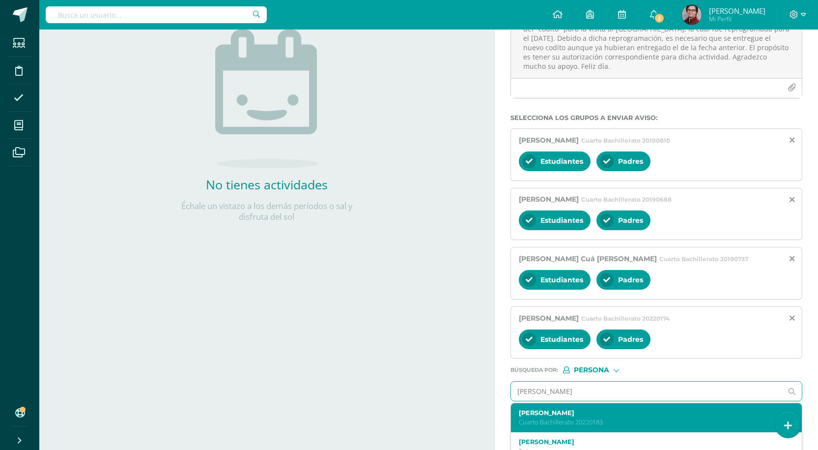 This screenshot has width=818, height=450. I want to click on img: no_activities.png, so click(267, 99).